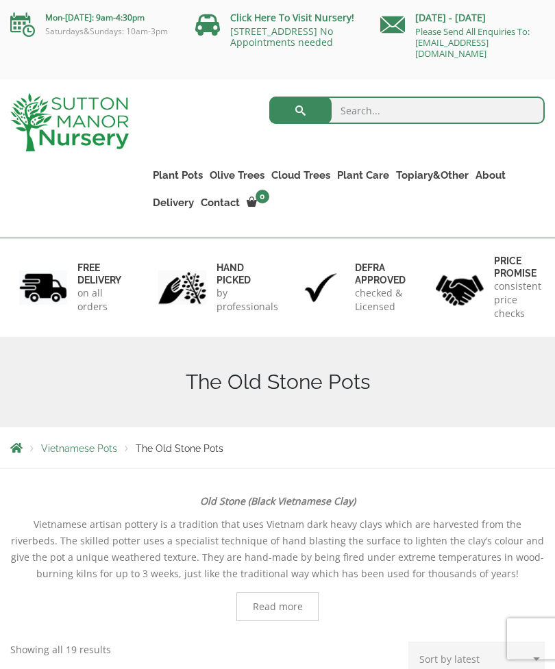 This screenshot has width=555, height=669. What do you see at coordinates (220, 203) in the screenshot?
I see `a: Contact` at bounding box center [220, 203].